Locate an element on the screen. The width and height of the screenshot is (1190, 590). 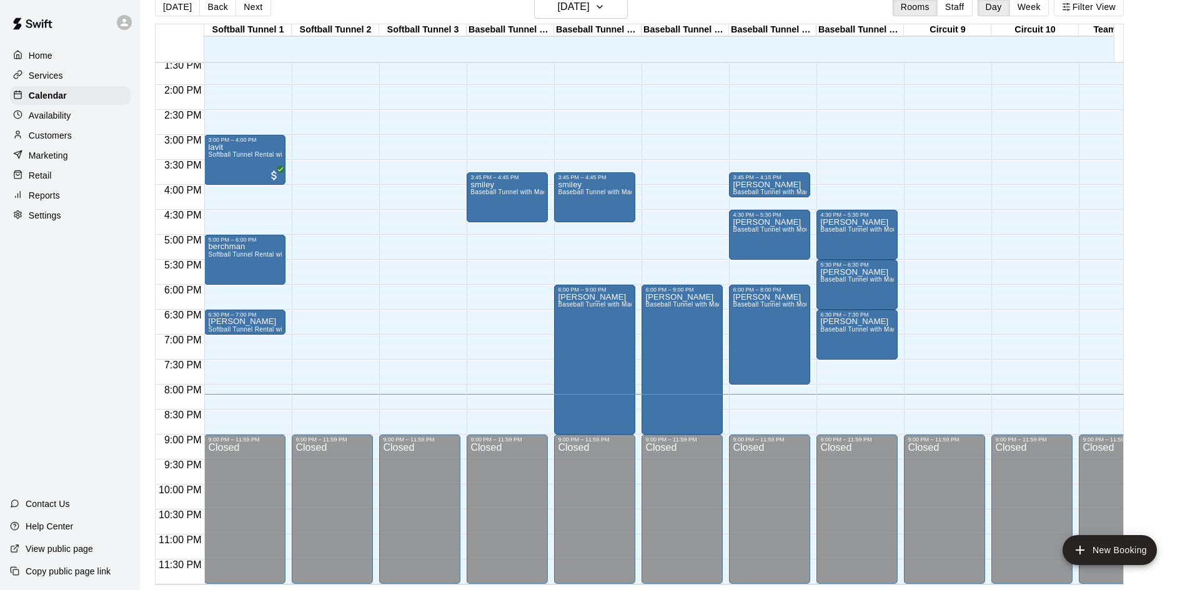
div: 4:30 PM – 5:30 PM is located at coordinates (769, 215).